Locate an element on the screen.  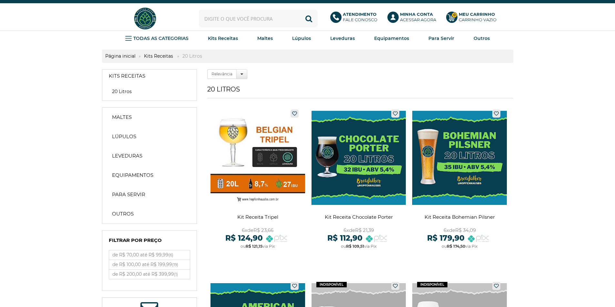
b: Meu Carrinho is located at coordinates (477, 14).